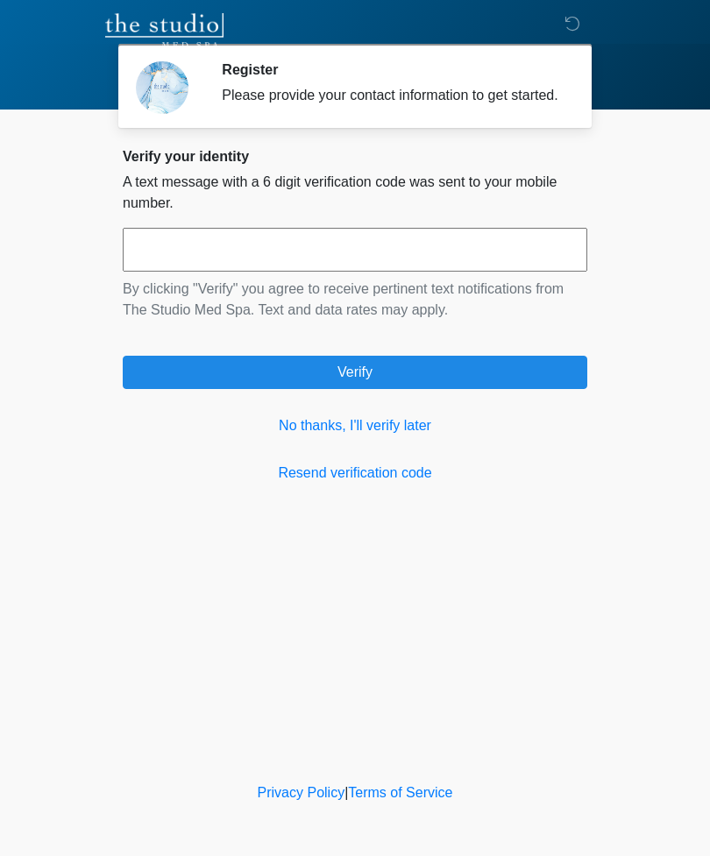 The width and height of the screenshot is (710, 856). Describe the element at coordinates (355, 473) in the screenshot. I see `a: Resend verification code` at that location.